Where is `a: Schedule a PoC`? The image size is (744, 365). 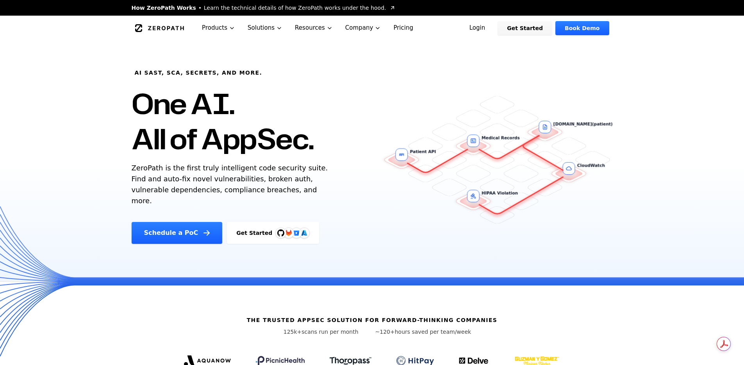 a: Schedule a PoC is located at coordinates (177, 233).